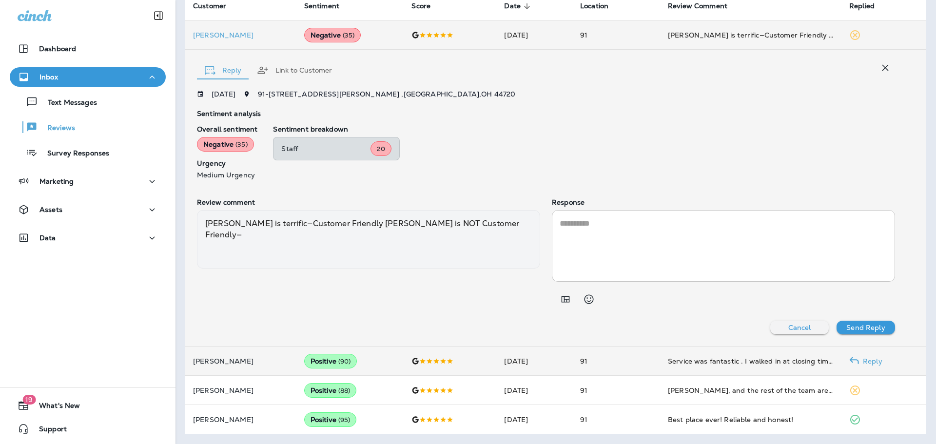 The width and height of the screenshot is (936, 444). I want to click on p: Overall sentiment, so click(227, 129).